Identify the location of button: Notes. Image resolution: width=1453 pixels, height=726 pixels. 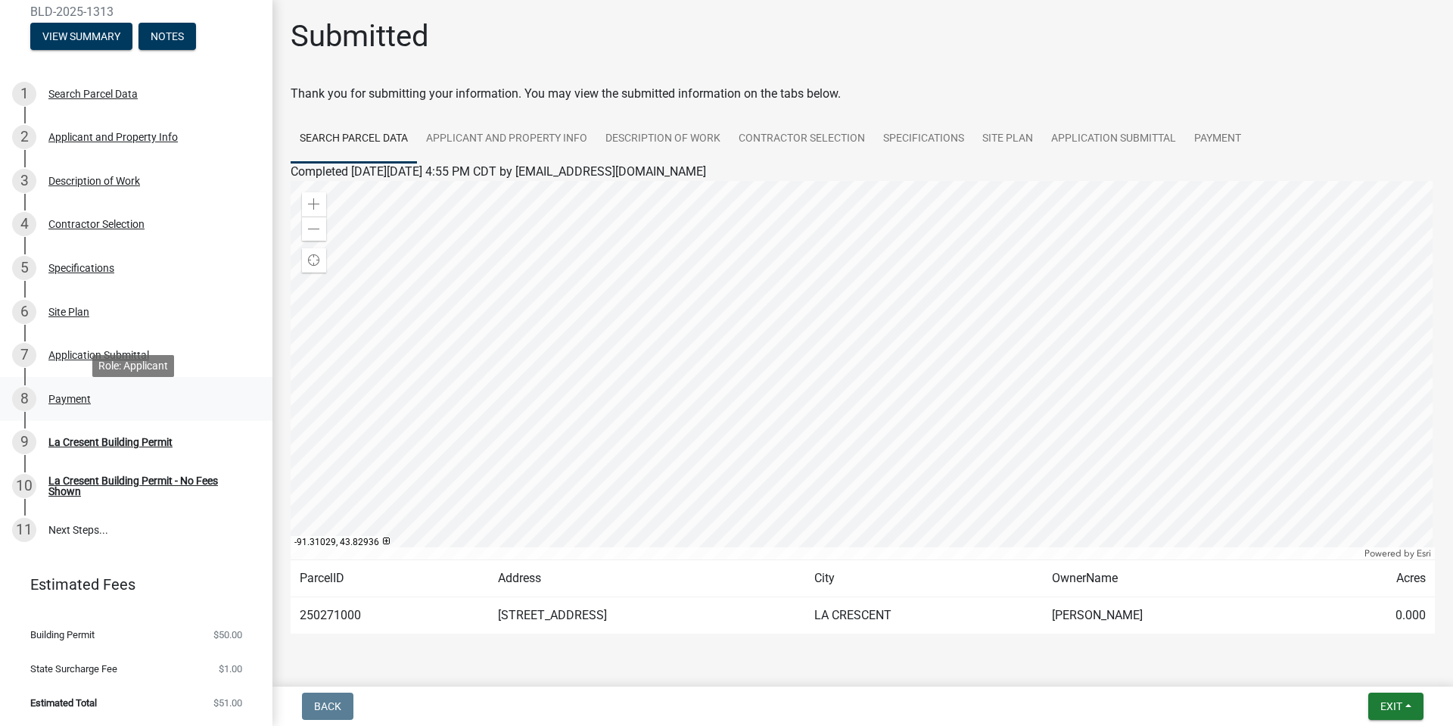
(167, 36).